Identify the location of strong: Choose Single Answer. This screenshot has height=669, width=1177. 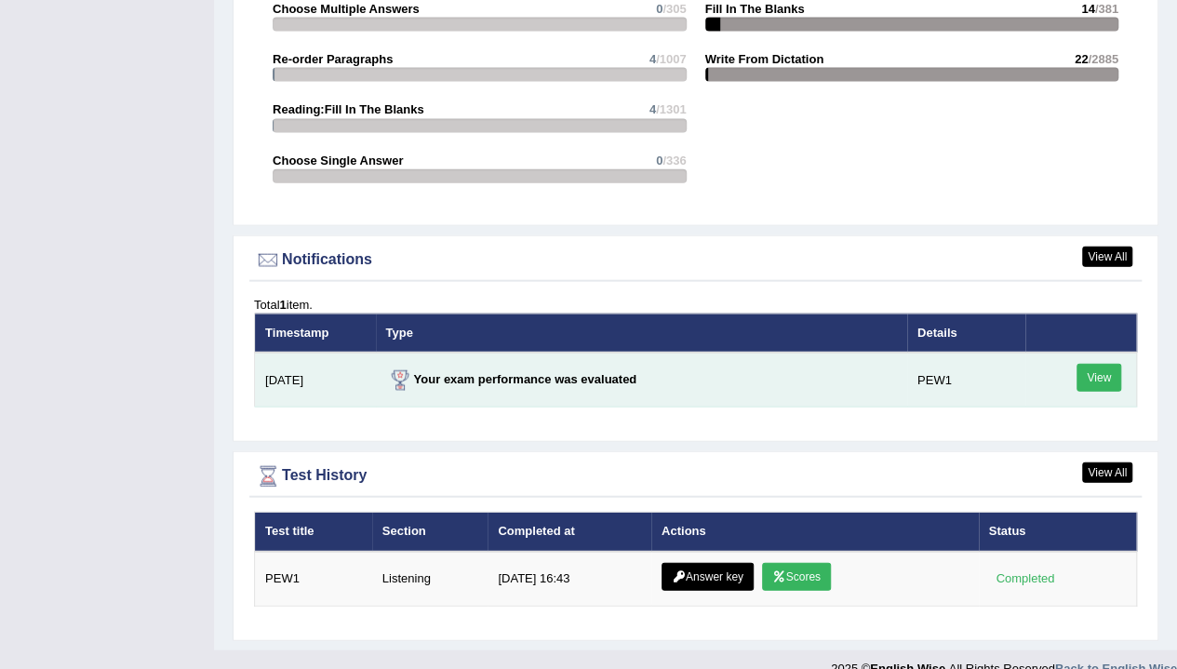
(338, 160).